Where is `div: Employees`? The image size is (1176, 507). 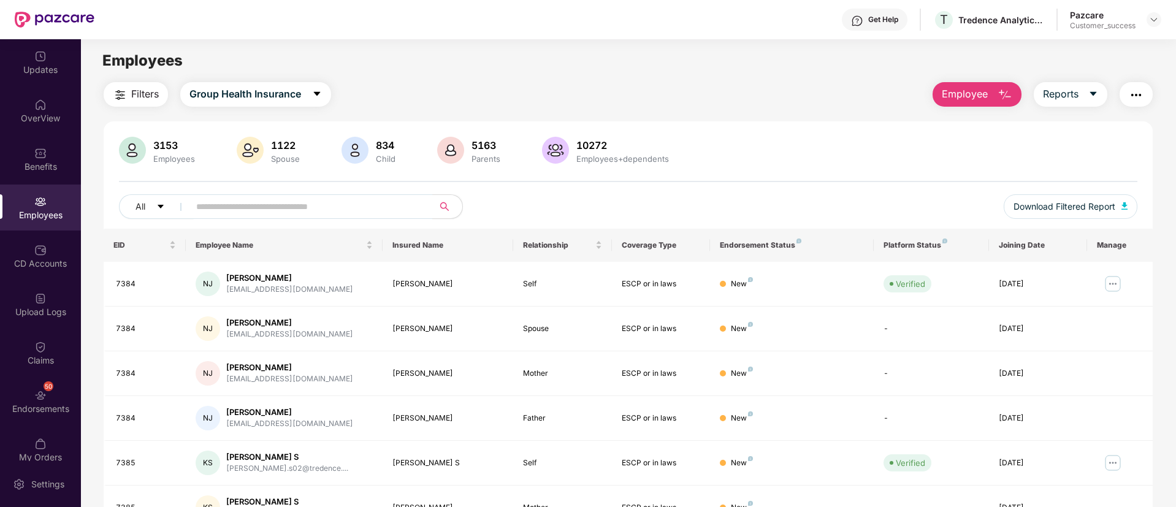 div: Employees is located at coordinates (174, 159).